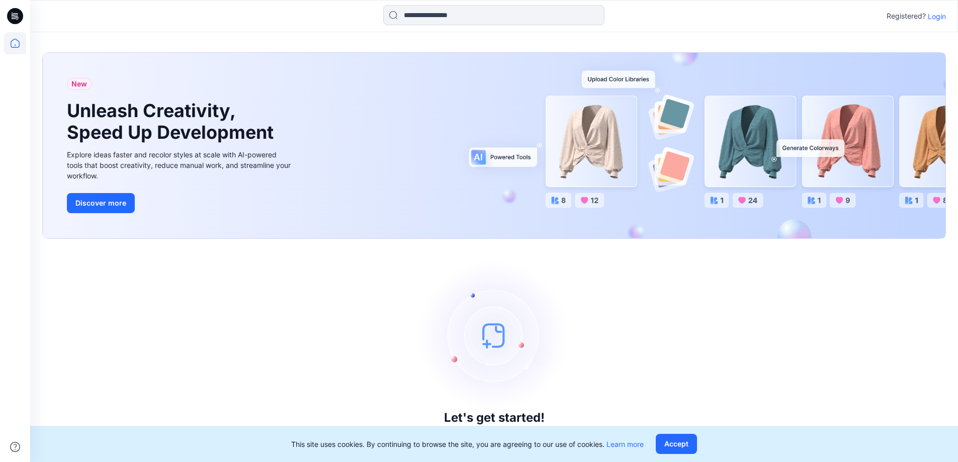 This screenshot has width=958, height=462. What do you see at coordinates (172, 122) in the screenshot?
I see `h1: Unleash Creativity, Speed Up Development` at bounding box center [172, 122].